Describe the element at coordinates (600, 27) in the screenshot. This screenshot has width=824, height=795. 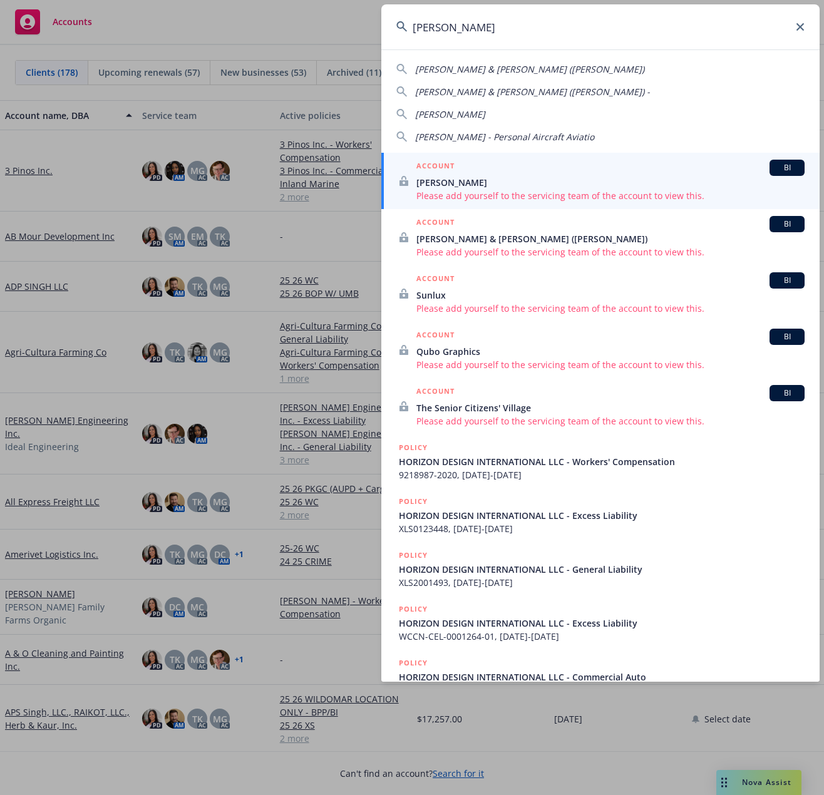
I see `input: Search...` at that location.